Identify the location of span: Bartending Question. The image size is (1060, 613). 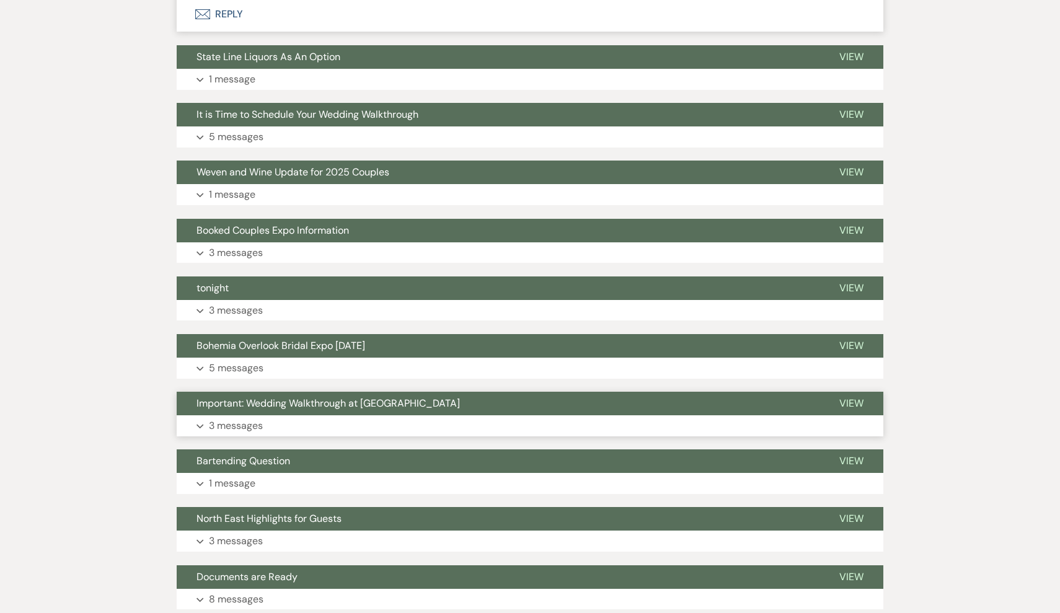
(243, 461).